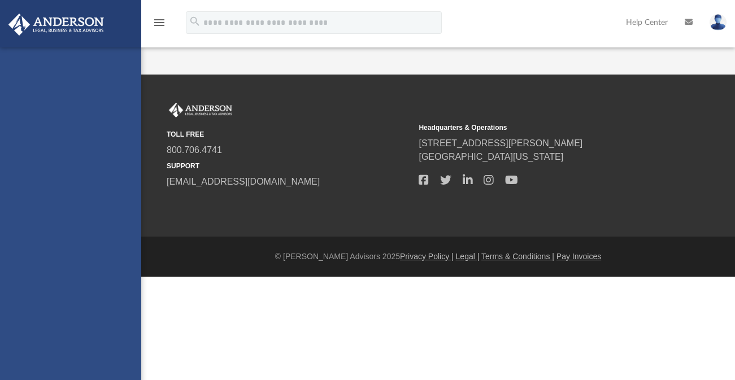 This screenshot has width=735, height=380. Describe the element at coordinates (159, 25) in the screenshot. I see `a: menu` at that location.